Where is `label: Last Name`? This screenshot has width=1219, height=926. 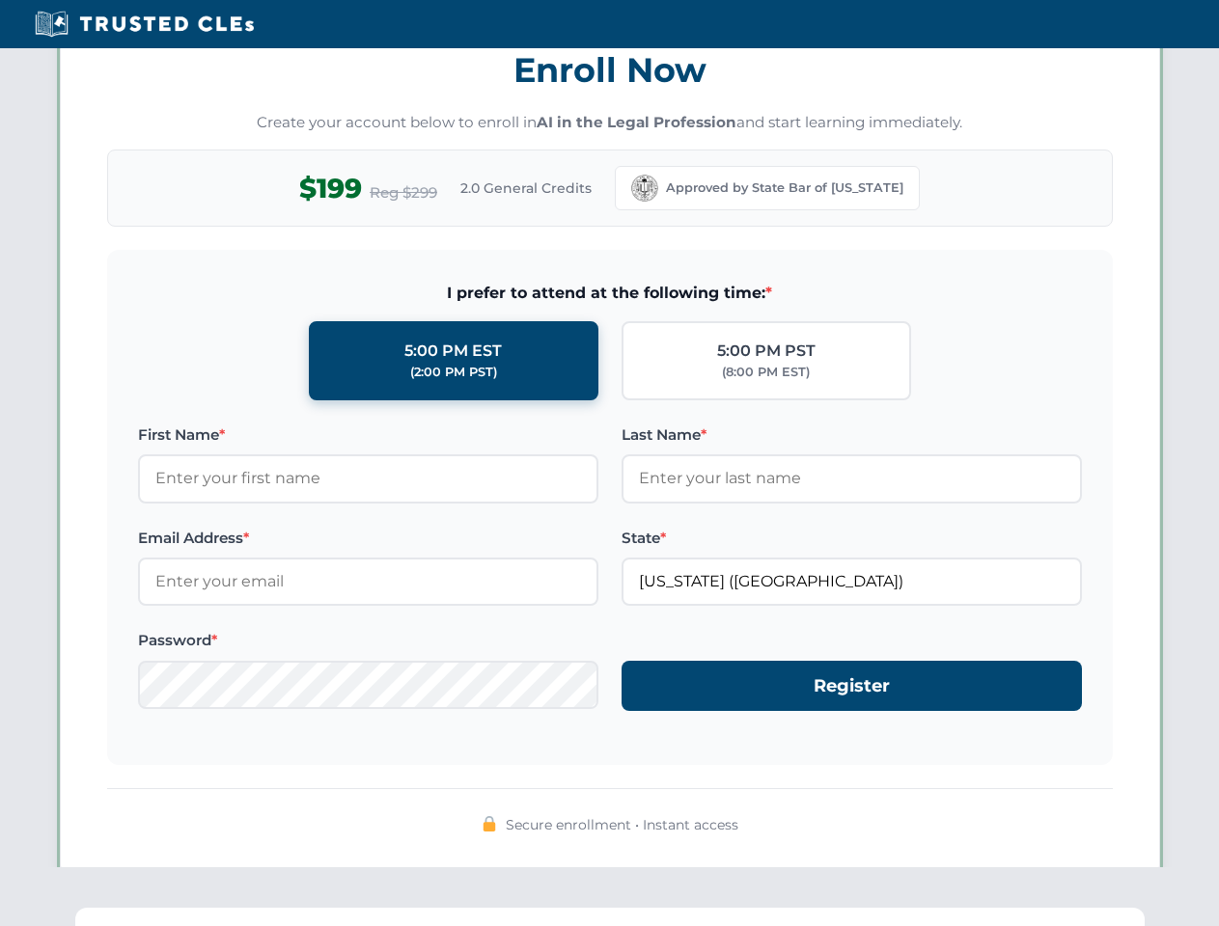
label: Last Name is located at coordinates (851, 435).